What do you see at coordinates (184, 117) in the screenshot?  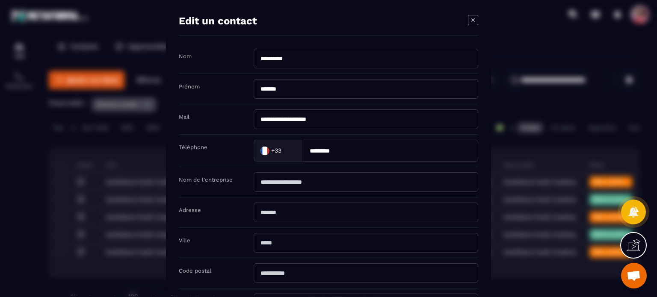 I see `label: Mail` at bounding box center [184, 117].